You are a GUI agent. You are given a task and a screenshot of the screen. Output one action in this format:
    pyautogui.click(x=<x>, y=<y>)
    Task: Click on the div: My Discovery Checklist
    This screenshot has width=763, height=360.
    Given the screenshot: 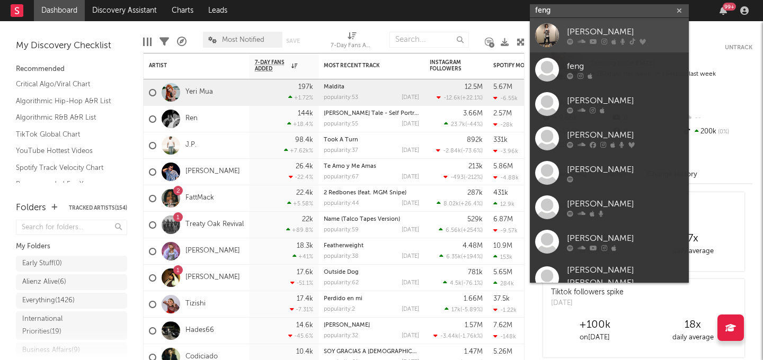 What is the action you would take?
    pyautogui.click(x=72, y=46)
    